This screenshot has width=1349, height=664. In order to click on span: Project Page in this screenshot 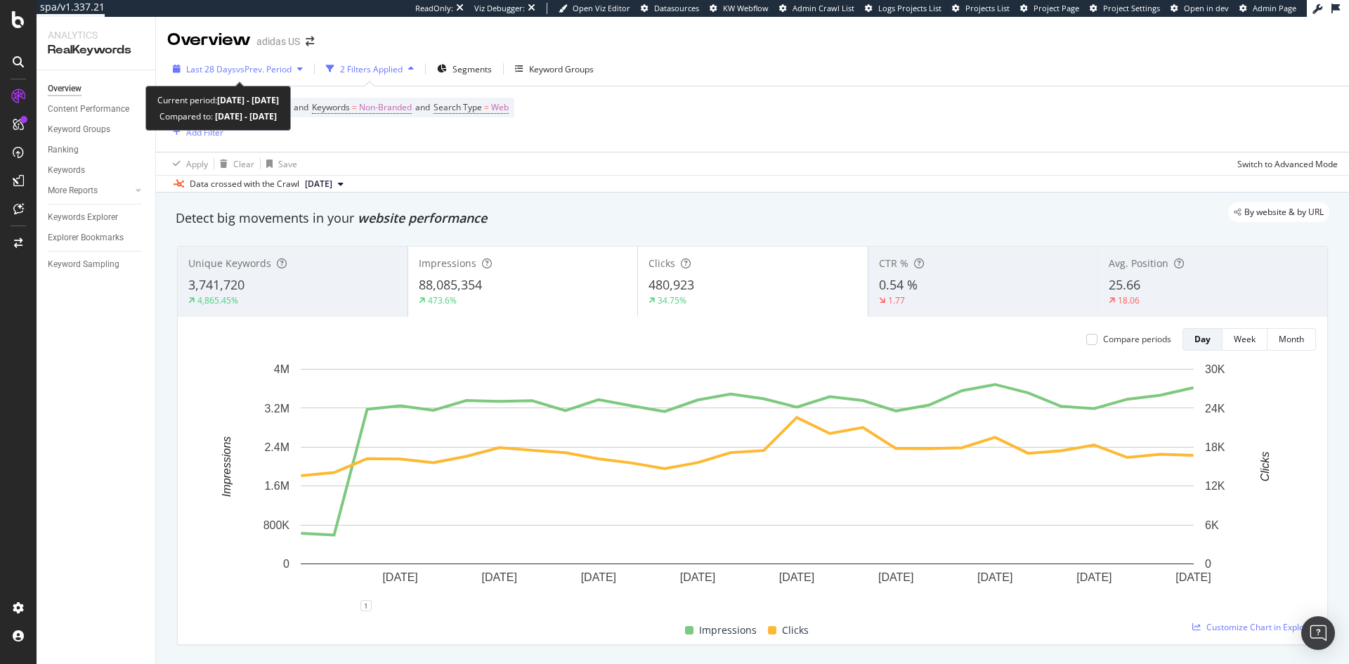, I will do `click(1056, 8)`.